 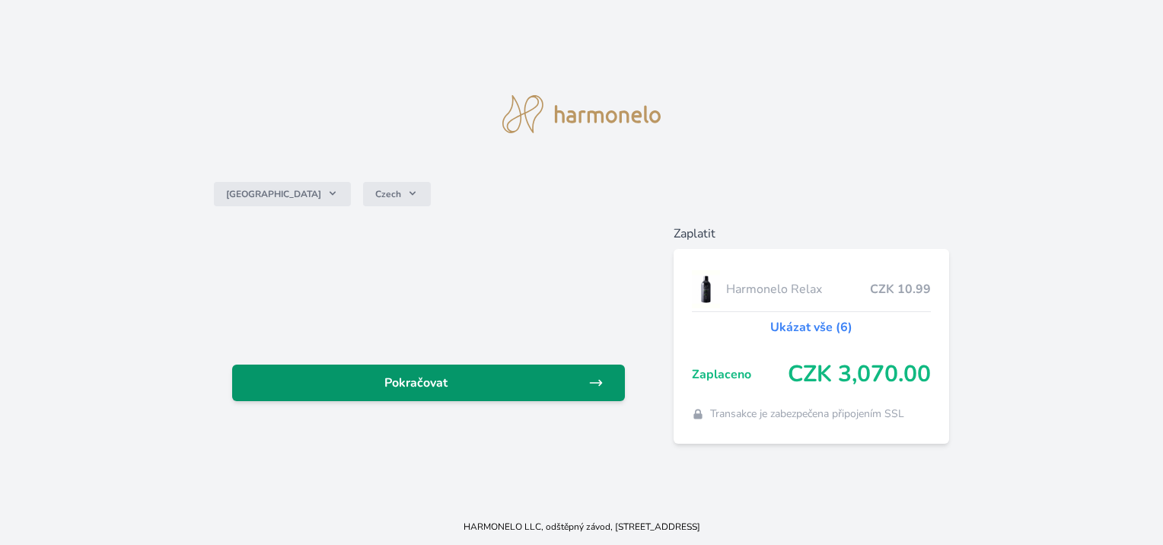 I want to click on span: CZK 10.99, so click(x=900, y=289).